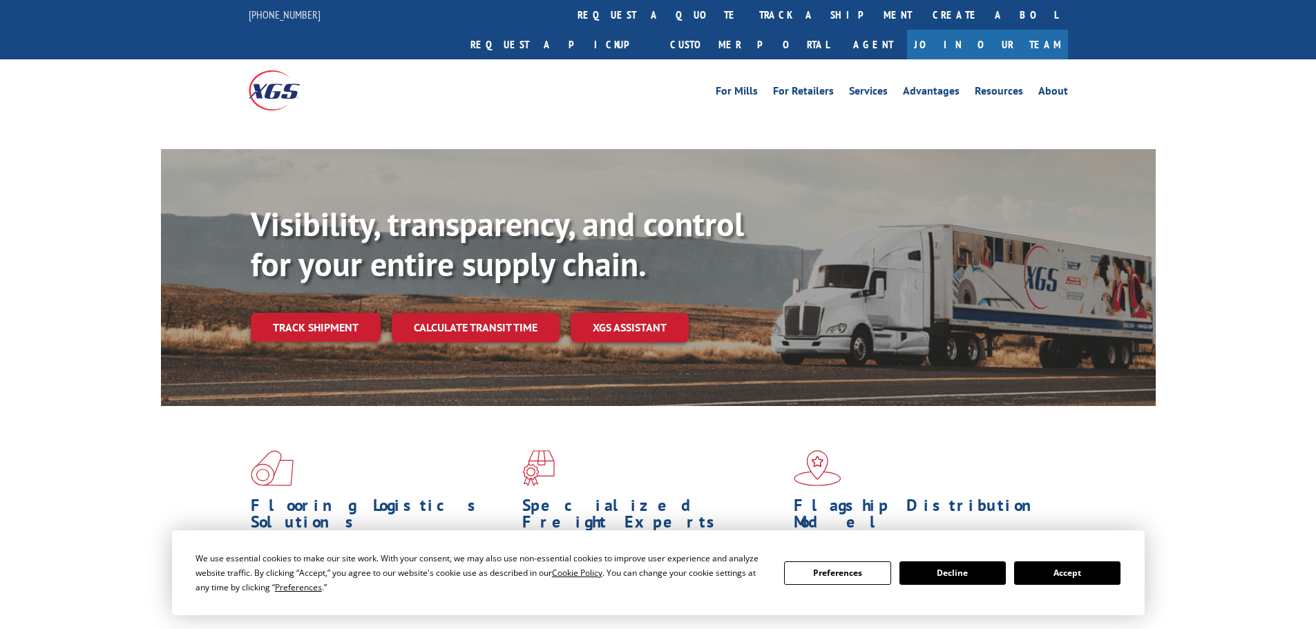 This screenshot has width=1316, height=629. What do you see at coordinates (653, 517) in the screenshot?
I see `h1: Specialized Freight Experts` at bounding box center [653, 517].